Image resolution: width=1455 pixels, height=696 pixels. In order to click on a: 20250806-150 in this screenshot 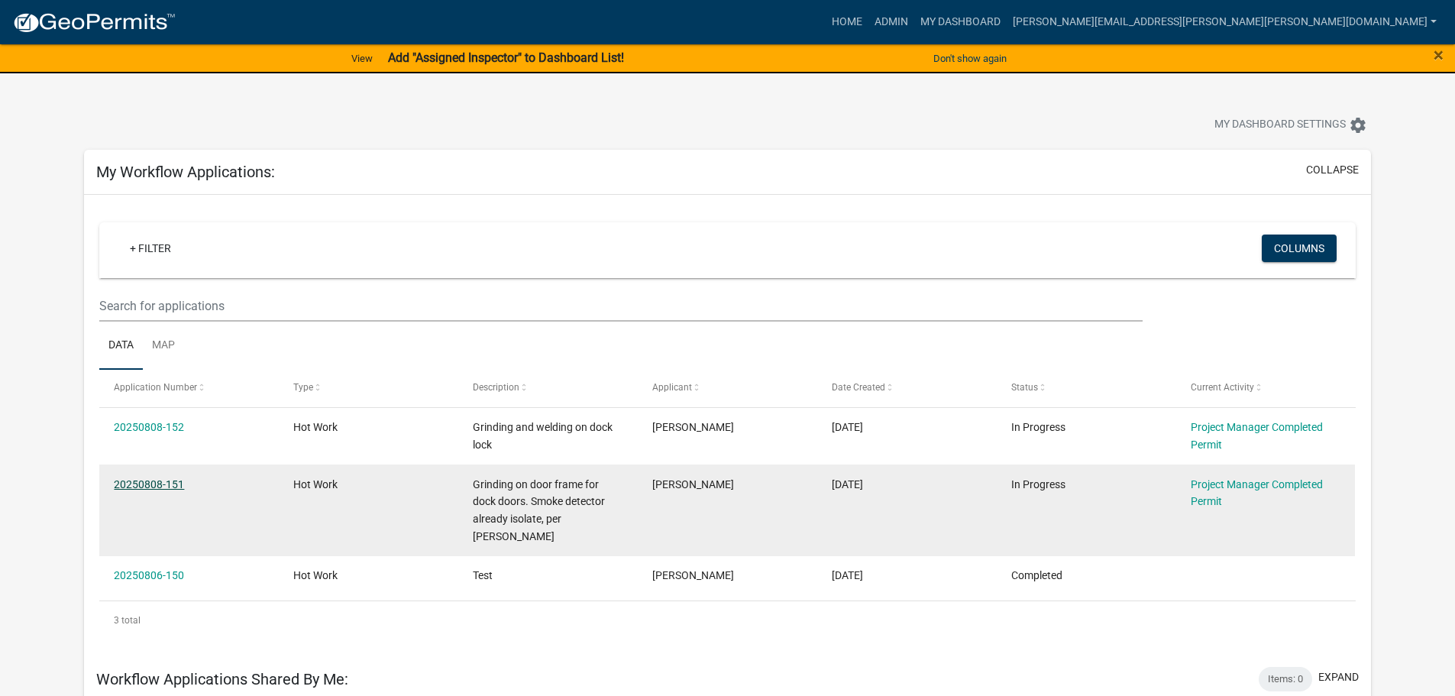, I will do `click(149, 575)`.